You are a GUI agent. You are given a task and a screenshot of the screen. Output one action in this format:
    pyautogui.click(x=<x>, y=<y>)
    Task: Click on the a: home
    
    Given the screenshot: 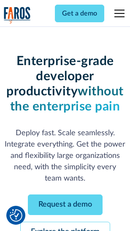 What is the action you would take?
    pyautogui.click(x=17, y=15)
    